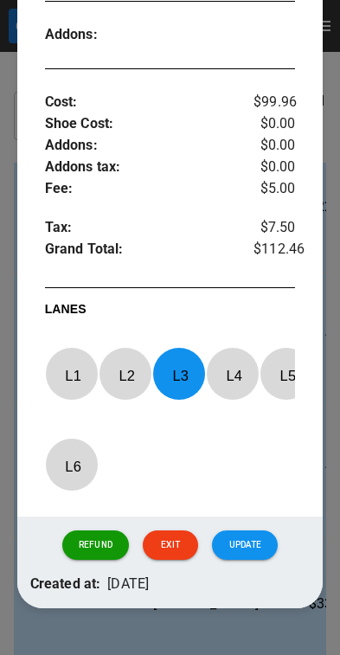 The width and height of the screenshot is (340, 655). What do you see at coordinates (149, 102) in the screenshot?
I see `p: Cost :` at bounding box center [149, 102].